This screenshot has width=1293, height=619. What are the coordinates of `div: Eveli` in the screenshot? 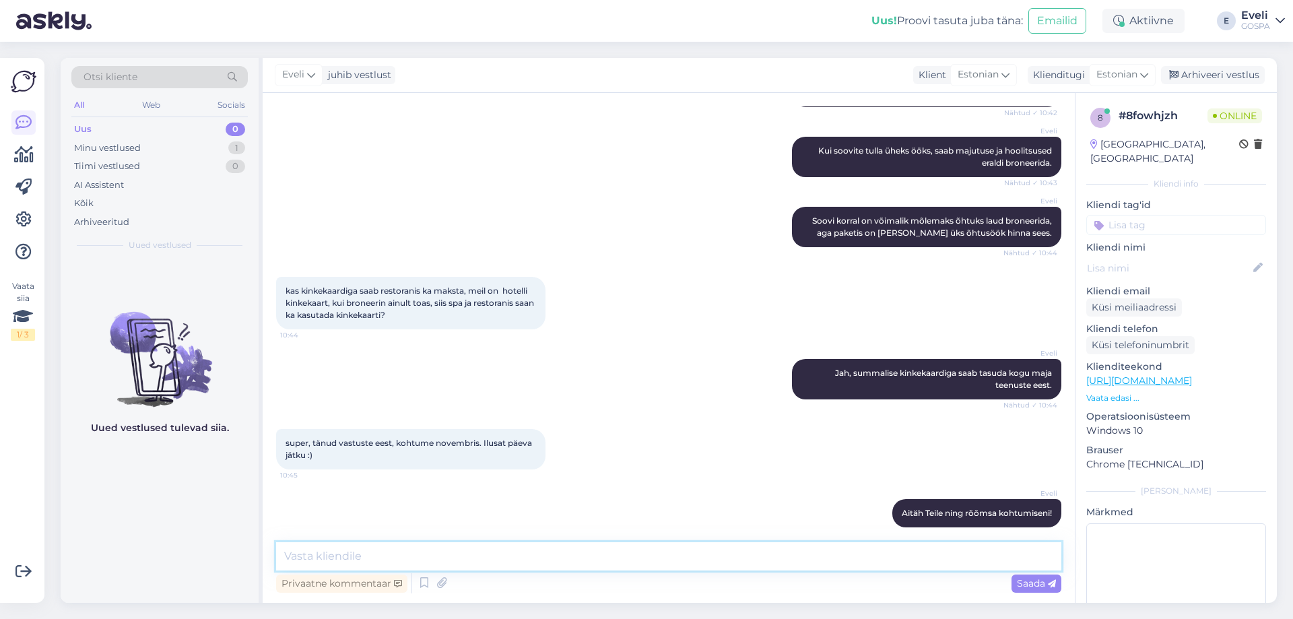 It's located at (1255, 15).